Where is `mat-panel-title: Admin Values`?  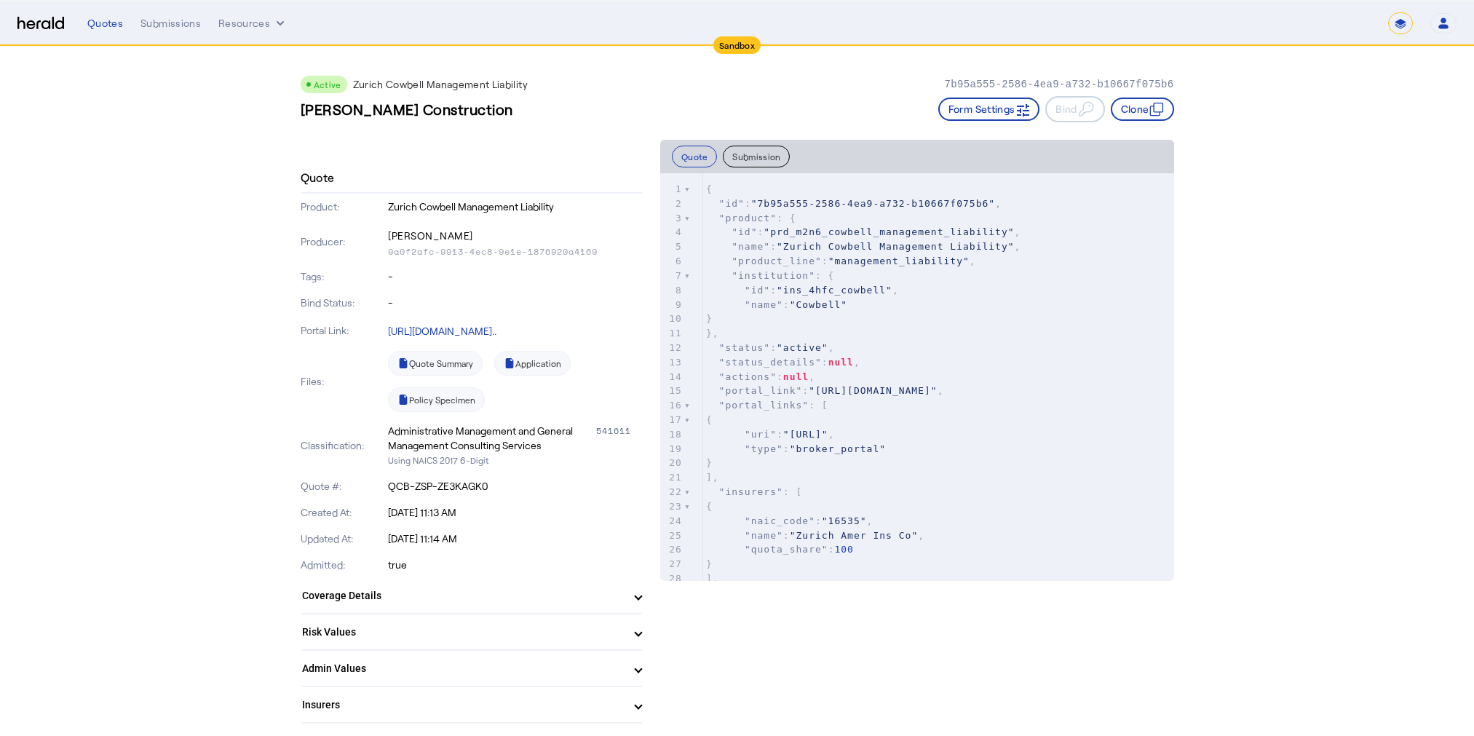 mat-panel-title: Admin Values is located at coordinates (463, 668).